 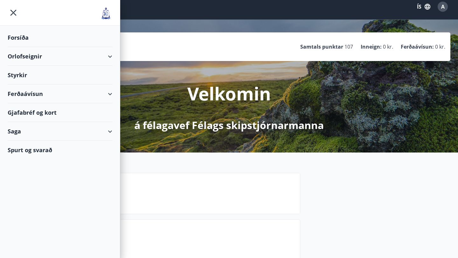 I want to click on p: Inneign :, so click(x=371, y=47).